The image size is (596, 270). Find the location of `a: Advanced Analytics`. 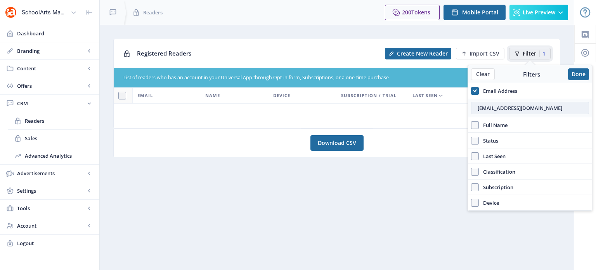

a: Advanced Analytics is located at coordinates (50, 156).